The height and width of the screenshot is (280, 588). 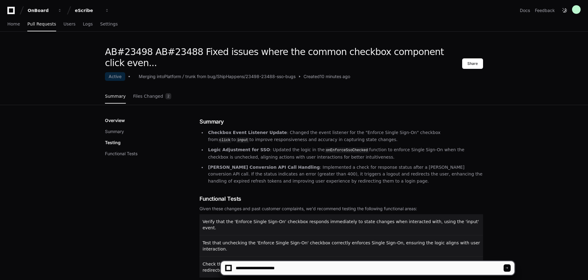 I want to click on strong: Checkbox Event Listener Update, so click(x=247, y=132).